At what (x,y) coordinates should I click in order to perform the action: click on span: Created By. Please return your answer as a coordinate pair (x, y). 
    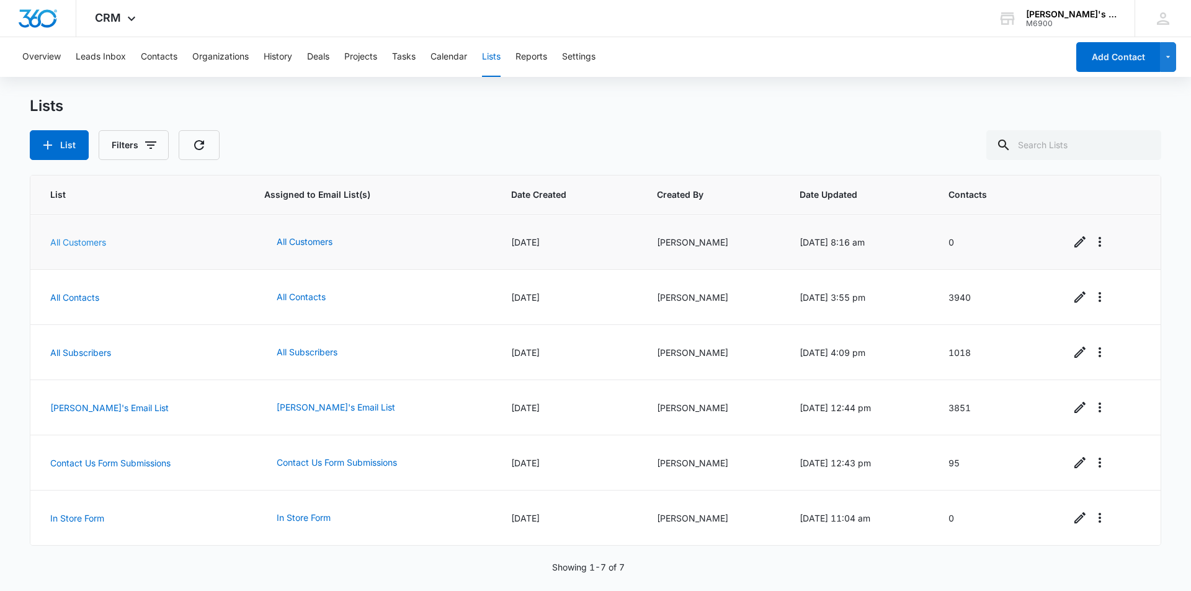
    Looking at the image, I should click on (704, 194).